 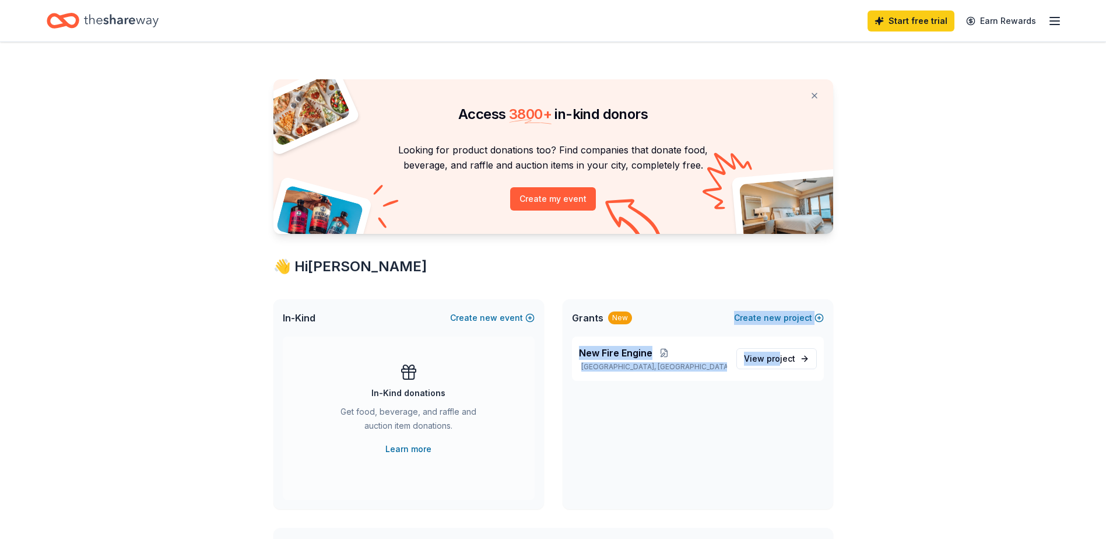 I want to click on span: Grants, so click(x=588, y=318).